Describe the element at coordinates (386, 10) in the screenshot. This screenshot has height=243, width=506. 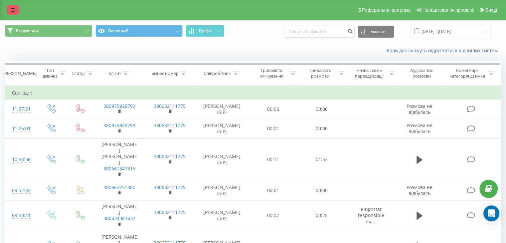
I see `span: Реферальна програма` at that location.